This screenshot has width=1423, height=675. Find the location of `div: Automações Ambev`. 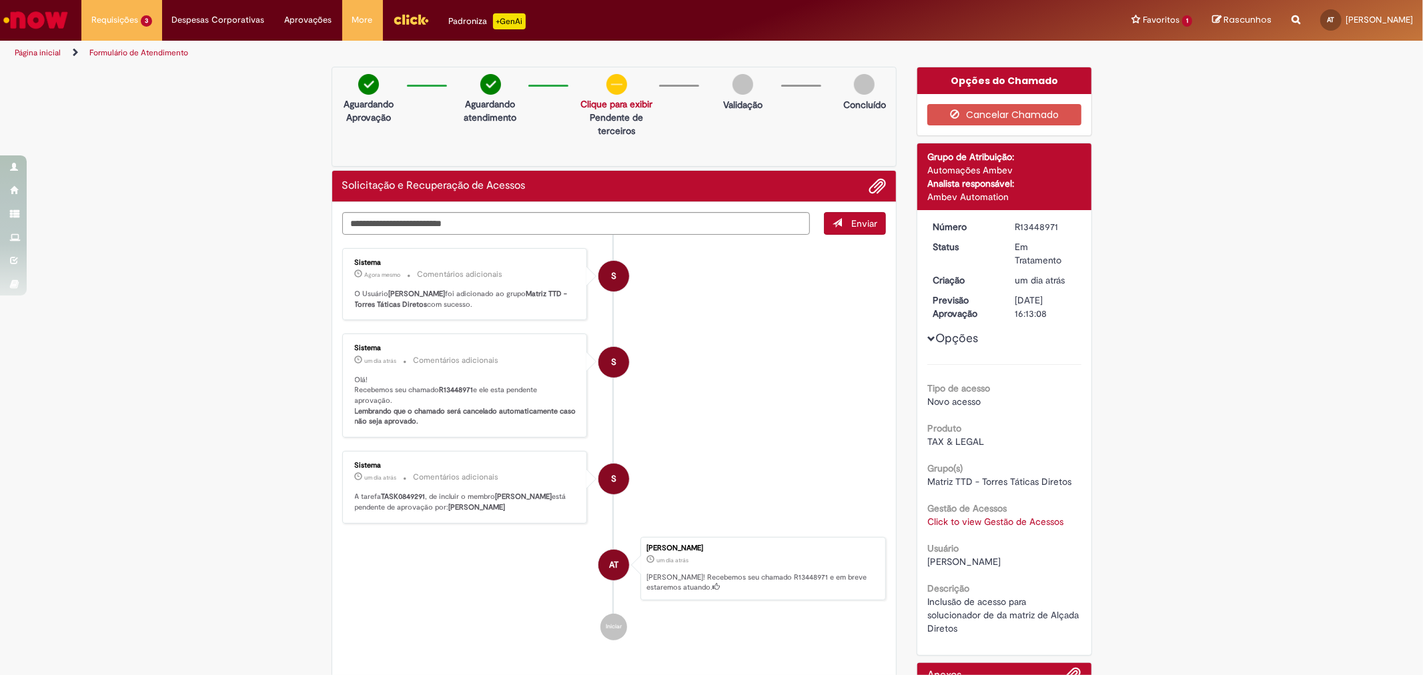

div: Automações Ambev is located at coordinates (1004, 170).